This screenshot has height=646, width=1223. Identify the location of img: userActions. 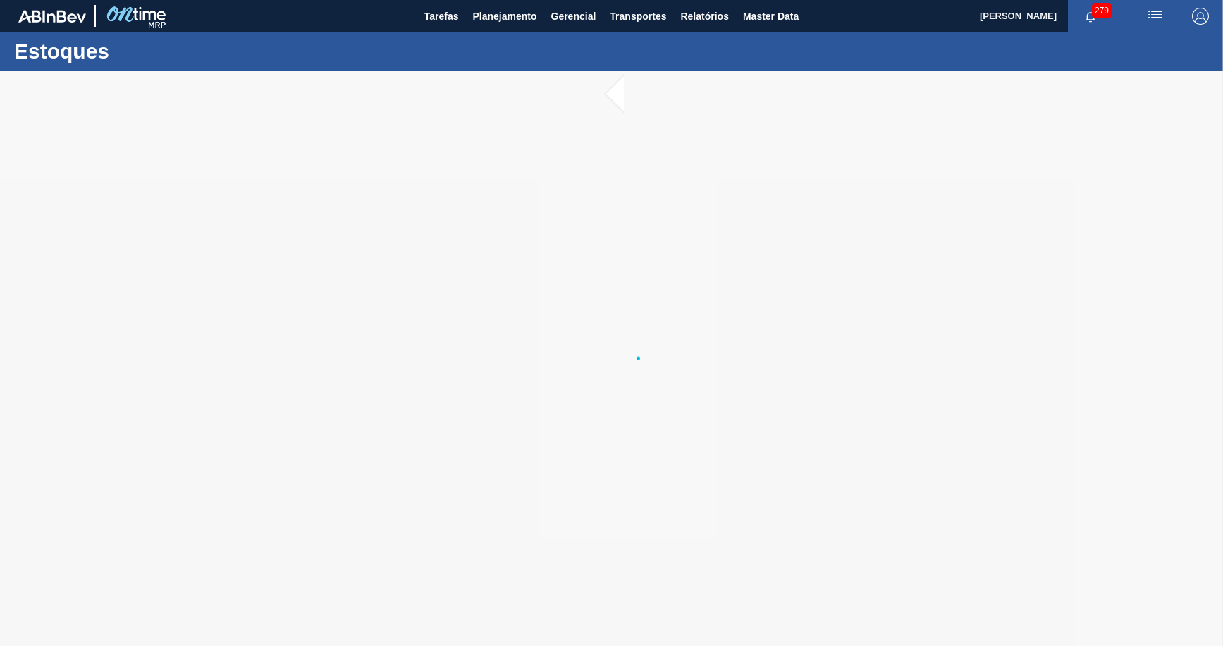
(1156, 16).